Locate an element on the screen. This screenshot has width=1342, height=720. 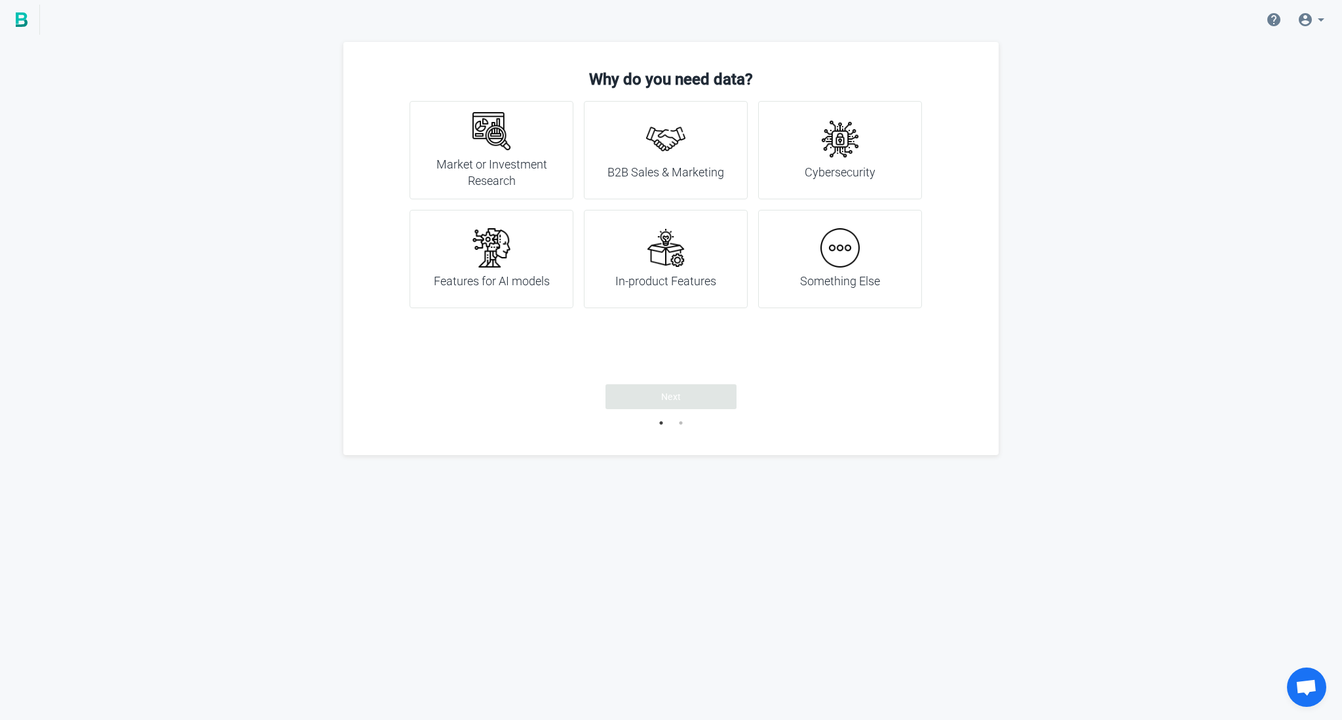
img: BigPicture.io is located at coordinates (22, 20).